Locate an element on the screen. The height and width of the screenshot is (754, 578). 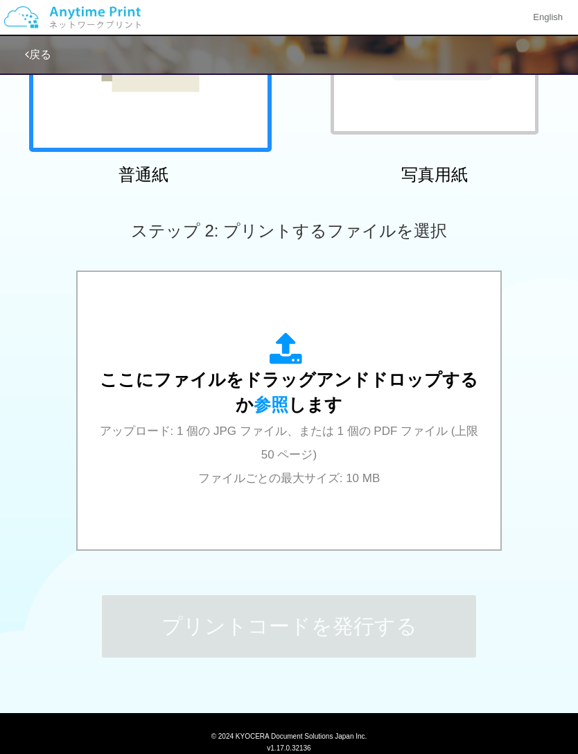
h2: 写真用紙 is located at coordinates (435, 175).